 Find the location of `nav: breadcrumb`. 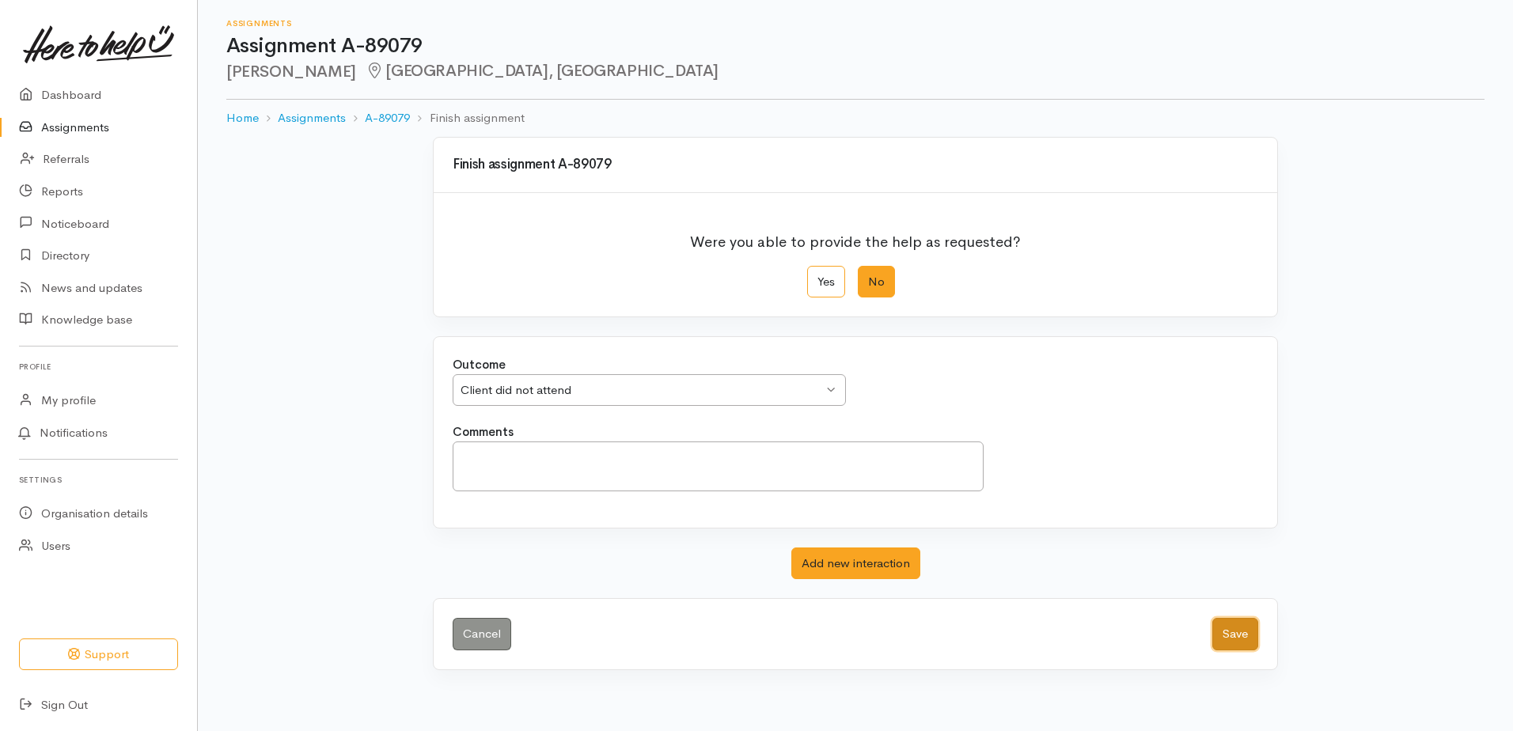

nav: breadcrumb is located at coordinates (855, 118).